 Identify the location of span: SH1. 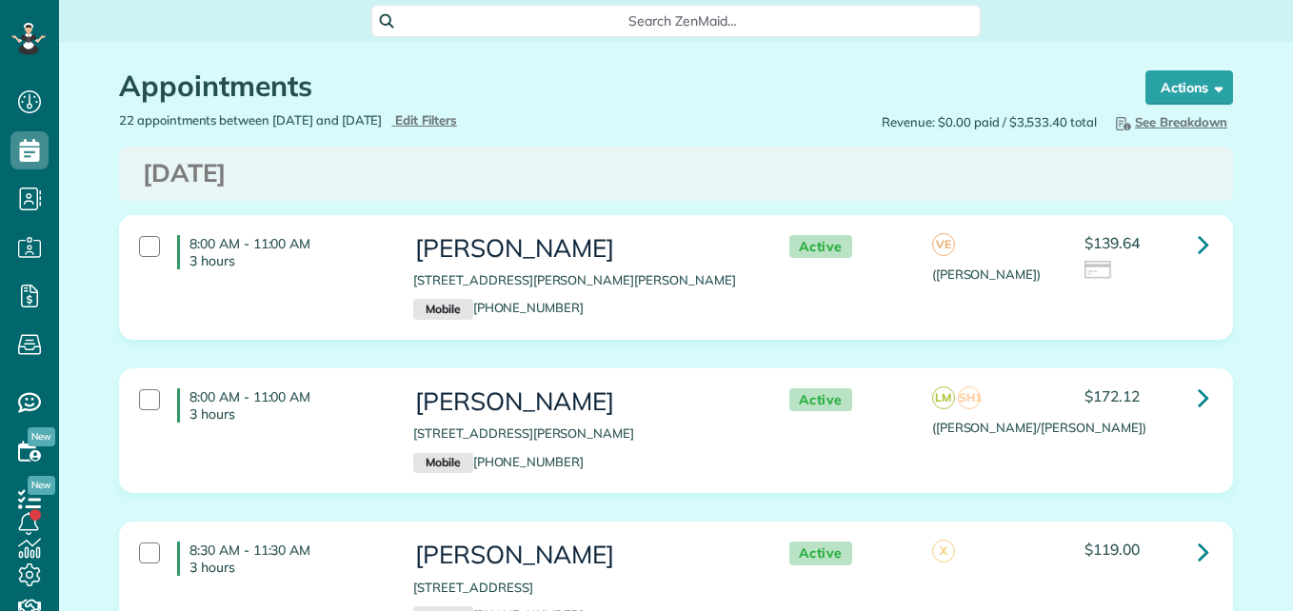
(969, 398).